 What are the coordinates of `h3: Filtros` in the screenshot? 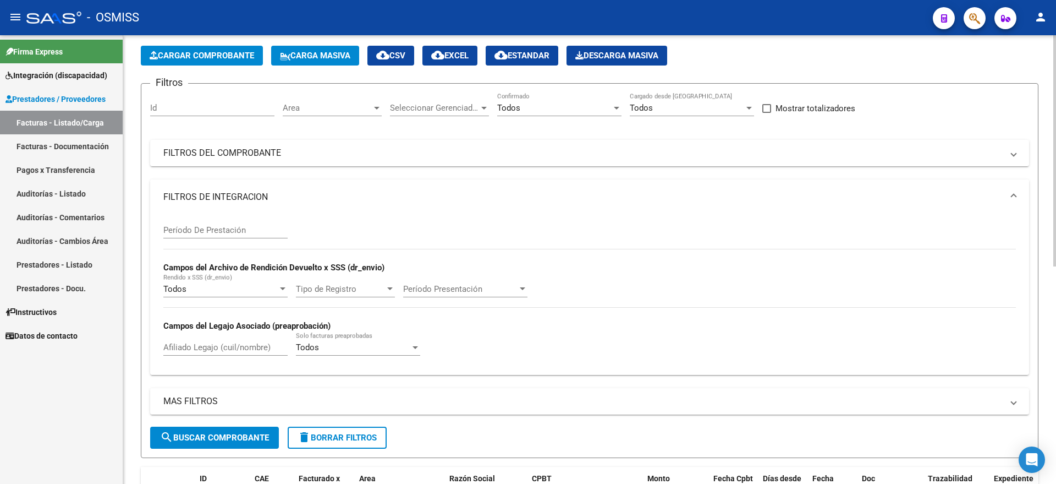 It's located at (169, 83).